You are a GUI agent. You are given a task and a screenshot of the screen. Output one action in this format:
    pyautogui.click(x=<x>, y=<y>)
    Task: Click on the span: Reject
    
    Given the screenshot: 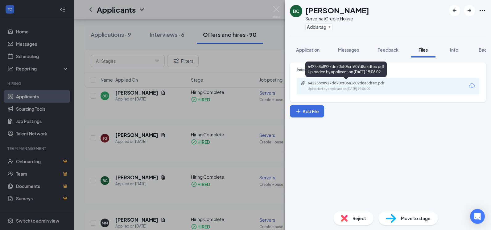 What is the action you would take?
    pyautogui.click(x=359, y=218)
    